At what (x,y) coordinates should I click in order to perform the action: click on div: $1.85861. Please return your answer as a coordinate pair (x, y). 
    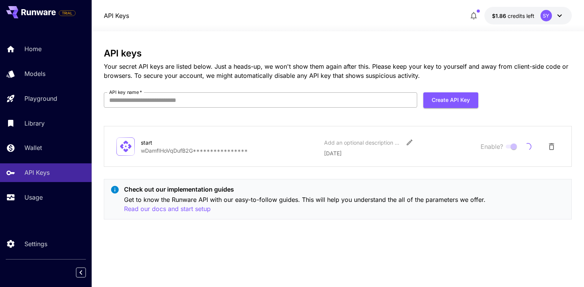
    Looking at the image, I should click on (513, 16).